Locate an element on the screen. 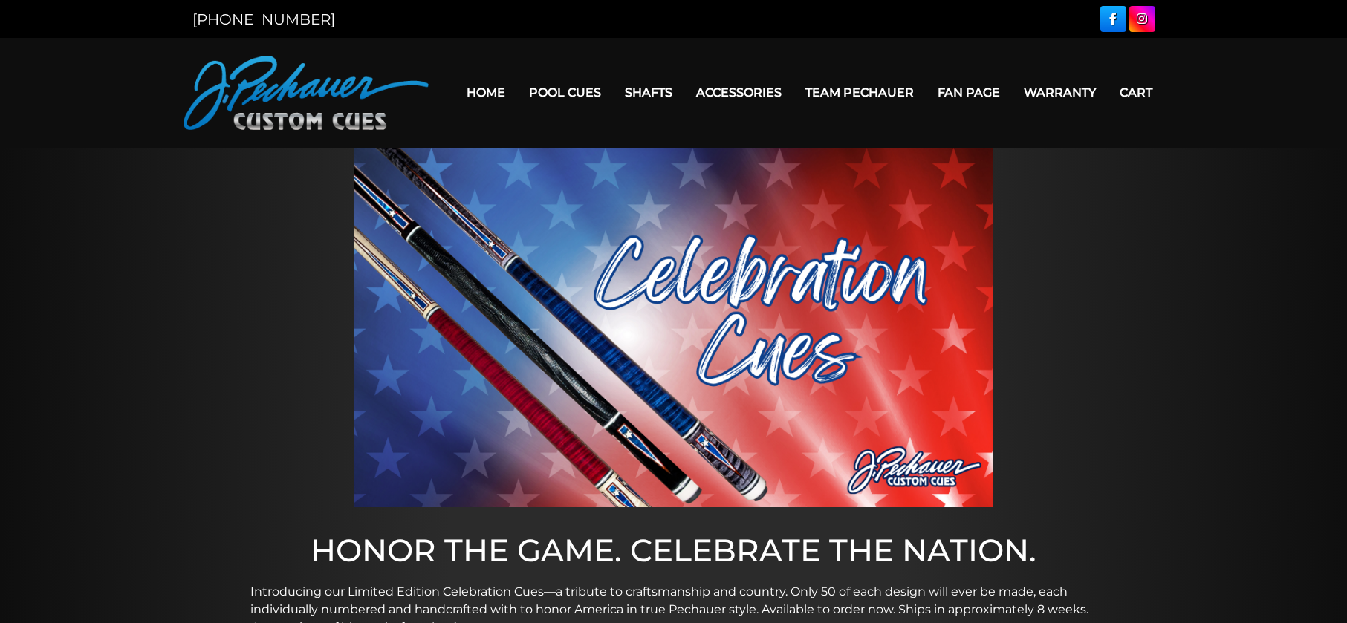 The width and height of the screenshot is (1347, 623). a: Shafts is located at coordinates (648, 92).